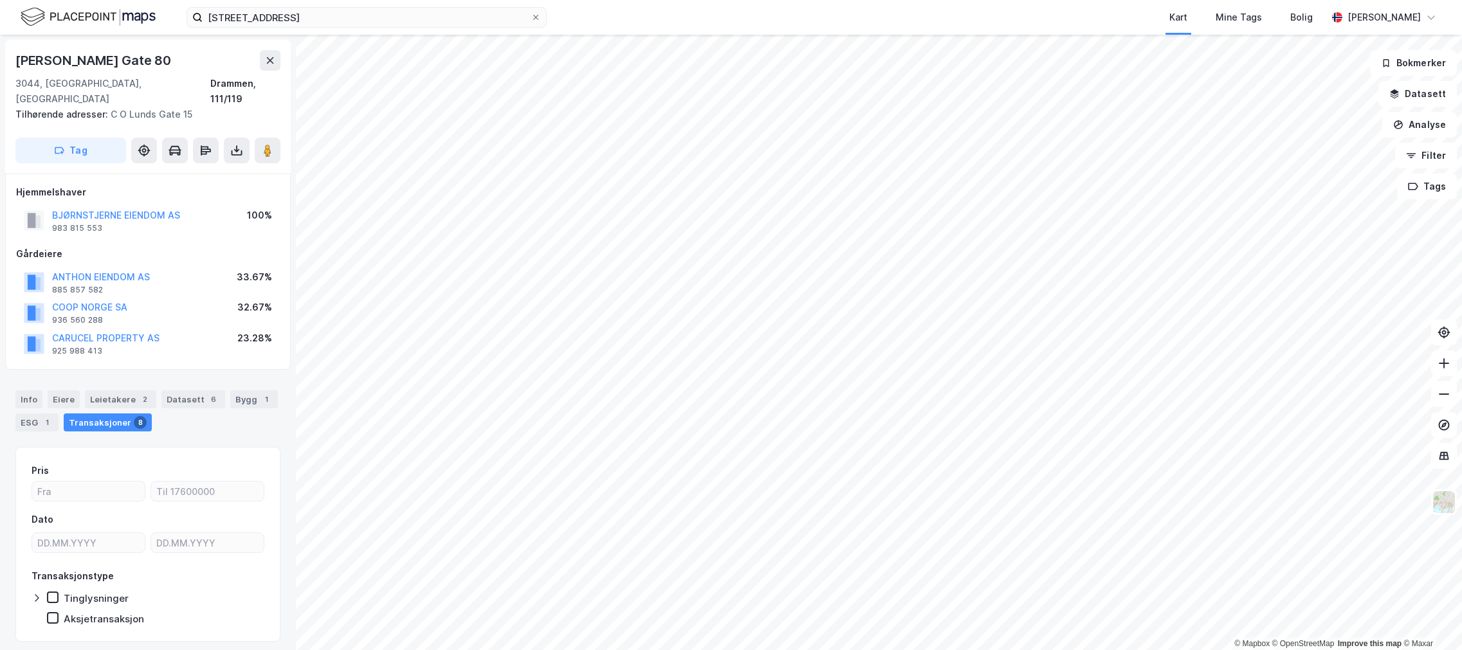 Image resolution: width=1462 pixels, height=650 pixels. I want to click on div: C O Lunds Gate 15, so click(143, 114).